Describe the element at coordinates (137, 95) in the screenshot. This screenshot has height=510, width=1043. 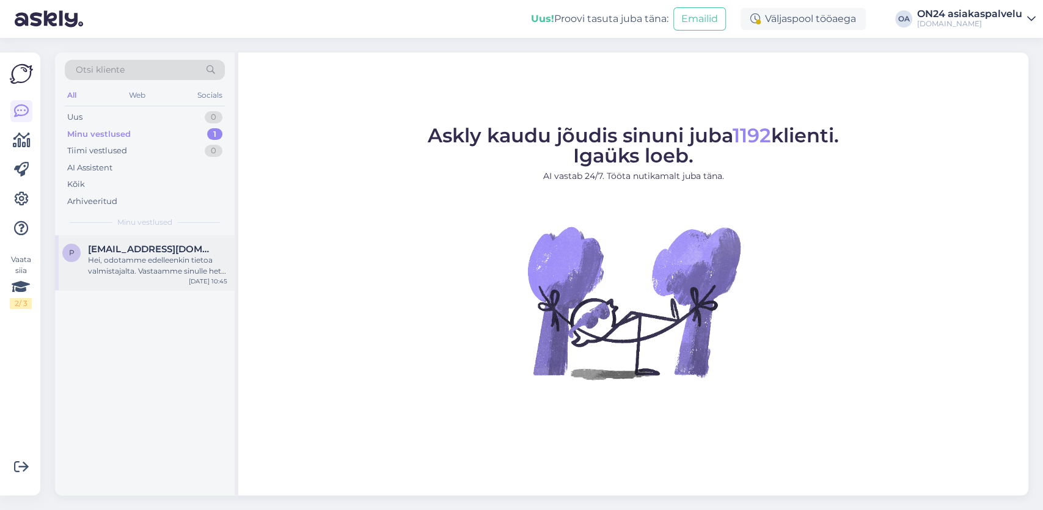
I see `div: Web` at that location.